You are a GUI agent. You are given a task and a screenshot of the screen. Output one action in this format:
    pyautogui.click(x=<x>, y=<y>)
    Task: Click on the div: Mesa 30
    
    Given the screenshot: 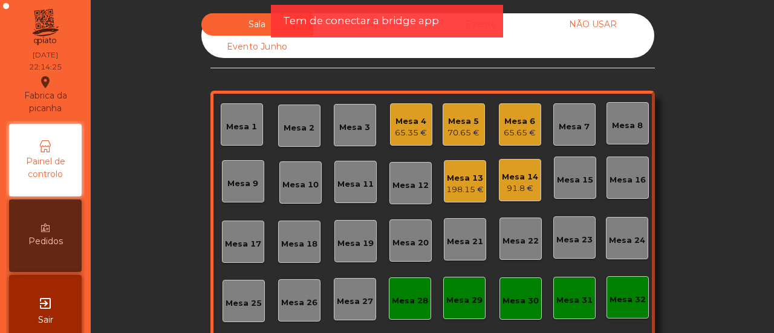 What is the action you would take?
    pyautogui.click(x=521, y=301)
    